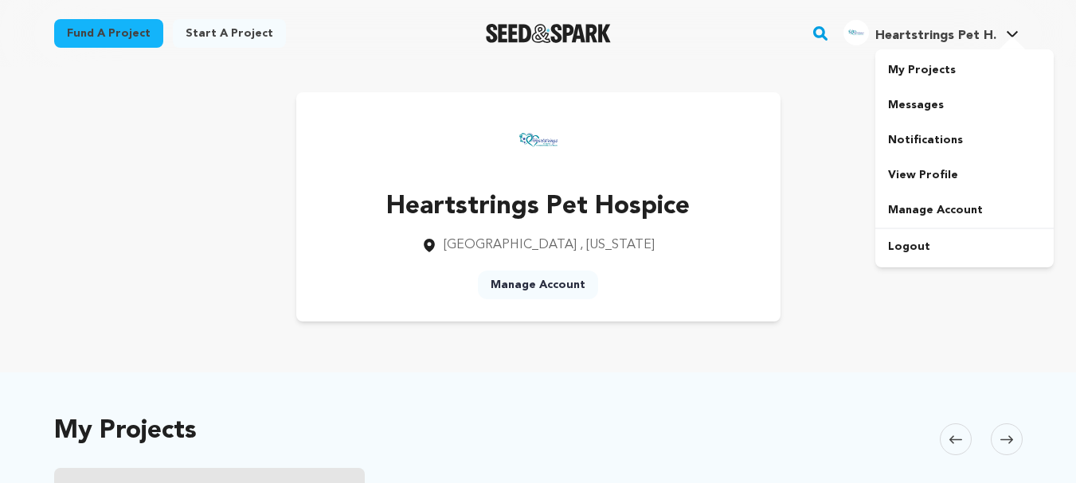 This screenshot has height=483, width=1076. I want to click on a: View Profile, so click(964, 175).